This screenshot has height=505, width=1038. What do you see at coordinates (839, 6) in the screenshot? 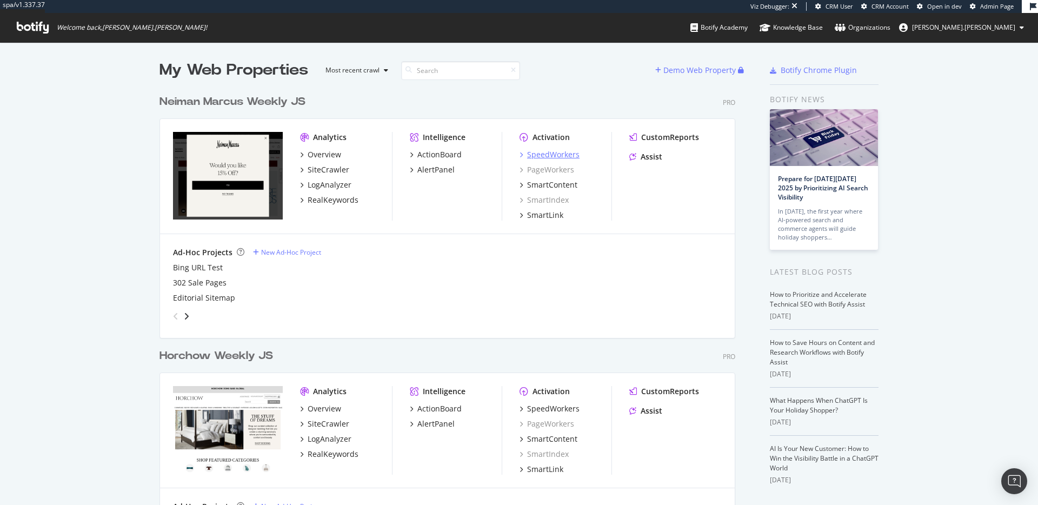
I see `span: CRM User` at bounding box center [839, 6].